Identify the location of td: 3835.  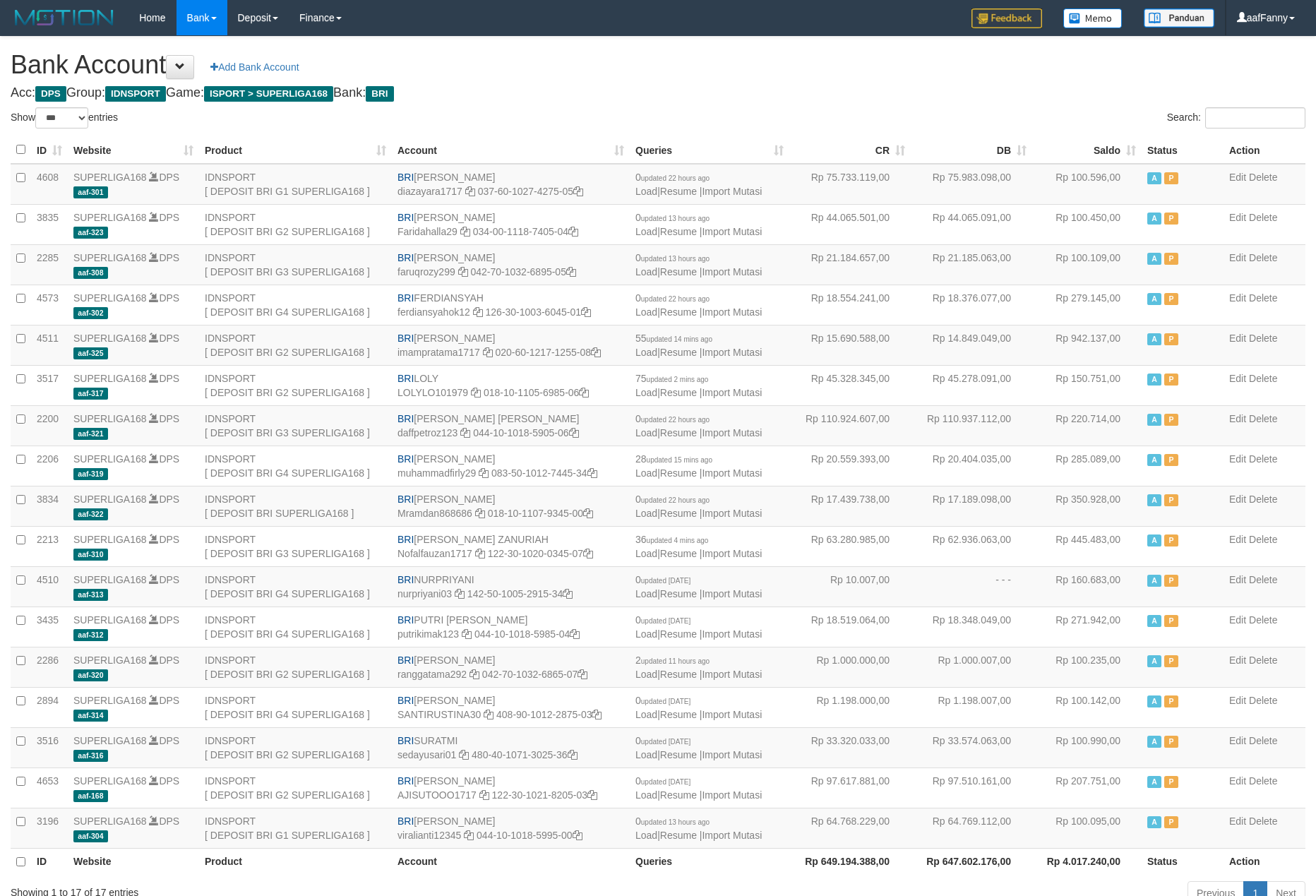
(49, 224).